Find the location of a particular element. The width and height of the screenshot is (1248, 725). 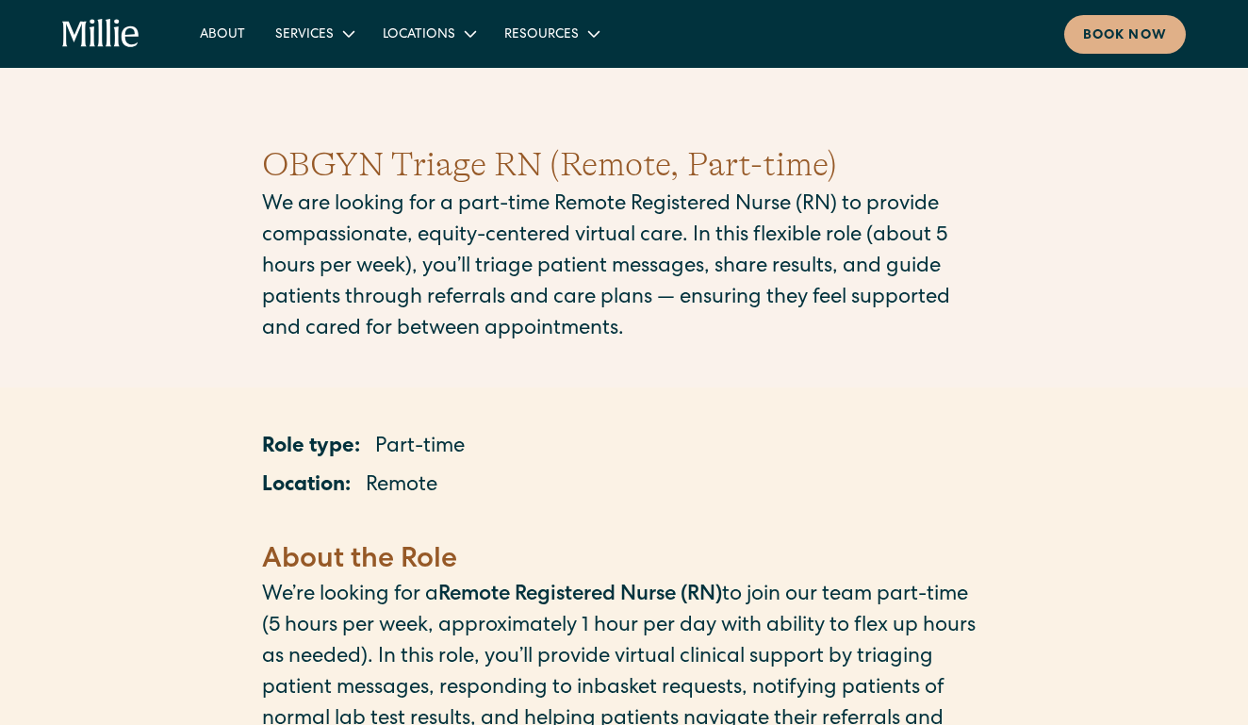

p: Role type: is located at coordinates (311, 448).